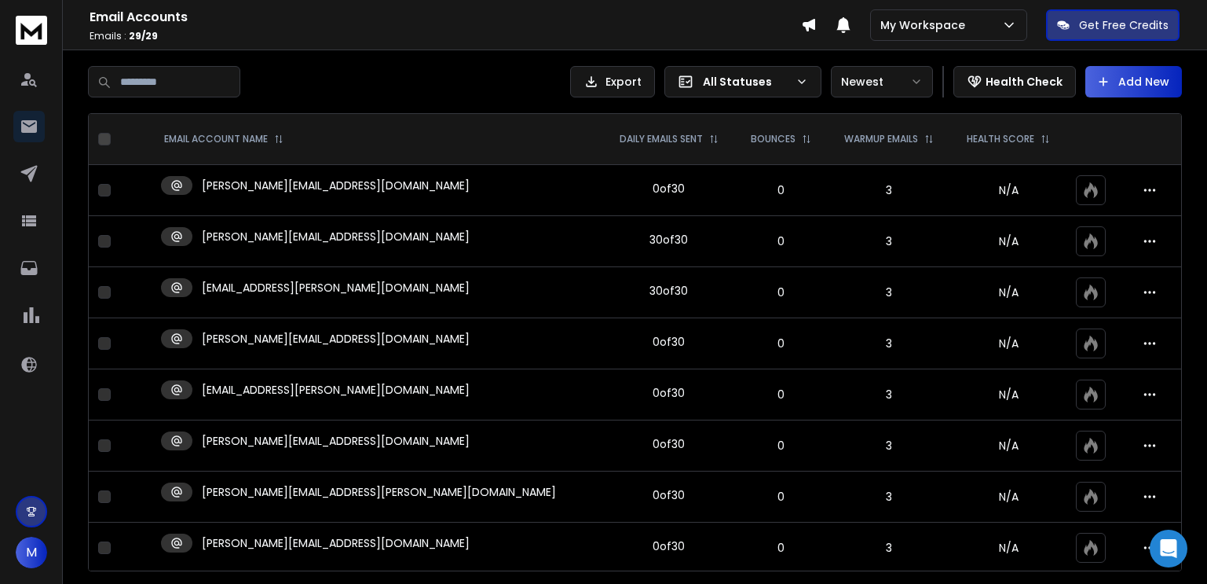  What do you see at coordinates (1133, 82) in the screenshot?
I see `button: Add New` at bounding box center [1133, 82].